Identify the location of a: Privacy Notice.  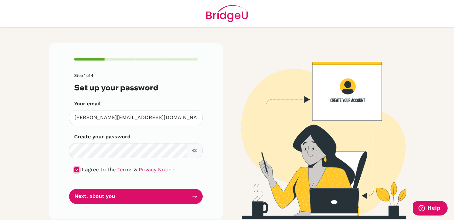
(156, 169).